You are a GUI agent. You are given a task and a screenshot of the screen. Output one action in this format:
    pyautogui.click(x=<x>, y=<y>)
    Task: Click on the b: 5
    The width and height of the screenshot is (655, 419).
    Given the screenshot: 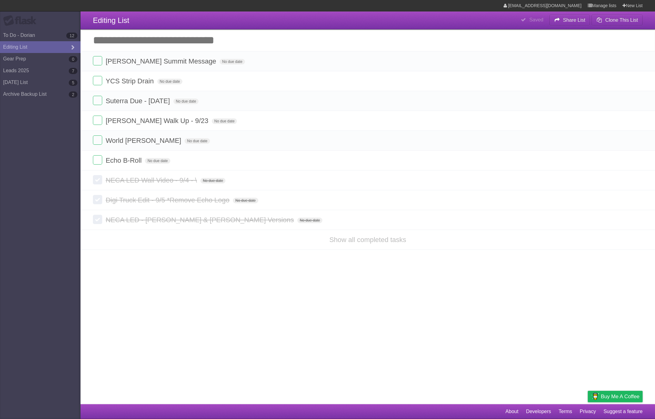 What is the action you would take?
    pyautogui.click(x=73, y=83)
    